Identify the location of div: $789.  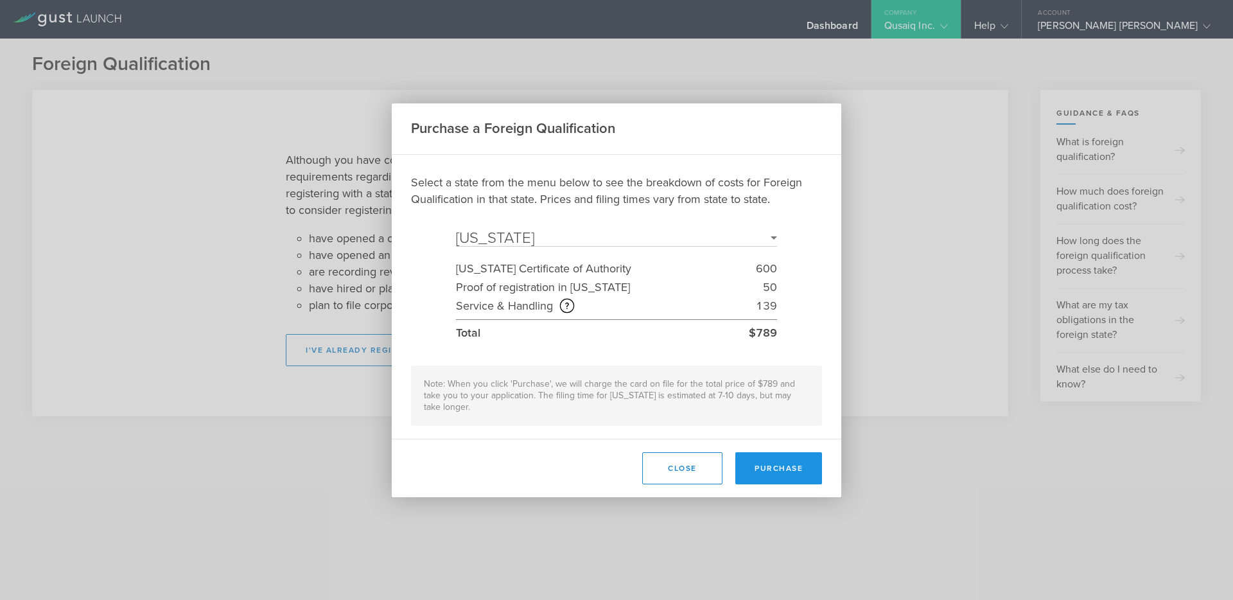
(763, 333).